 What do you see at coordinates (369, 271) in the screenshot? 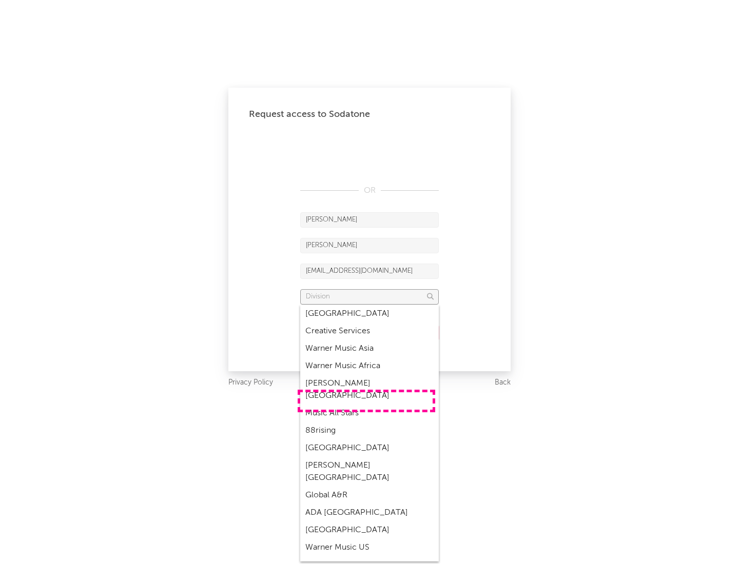
I see `input: Email` at bounding box center [369, 271].